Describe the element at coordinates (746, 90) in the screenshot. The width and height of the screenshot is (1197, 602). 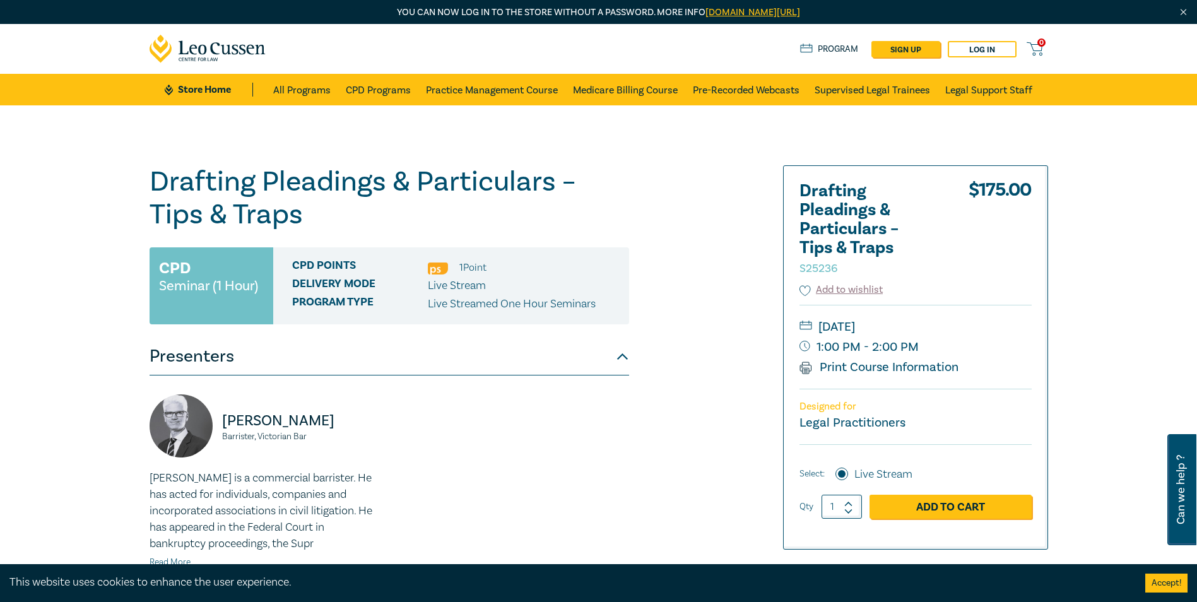
I see `a: Pre-Recorded Webcasts` at that location.